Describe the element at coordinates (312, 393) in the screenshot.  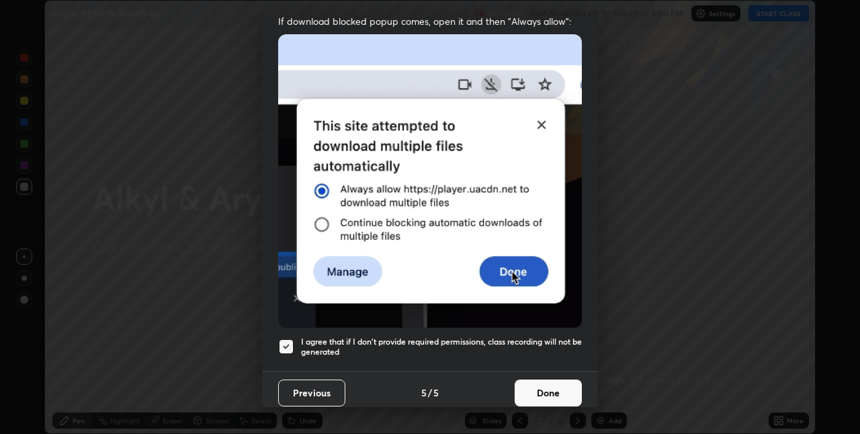
I see `button: Previous` at that location.